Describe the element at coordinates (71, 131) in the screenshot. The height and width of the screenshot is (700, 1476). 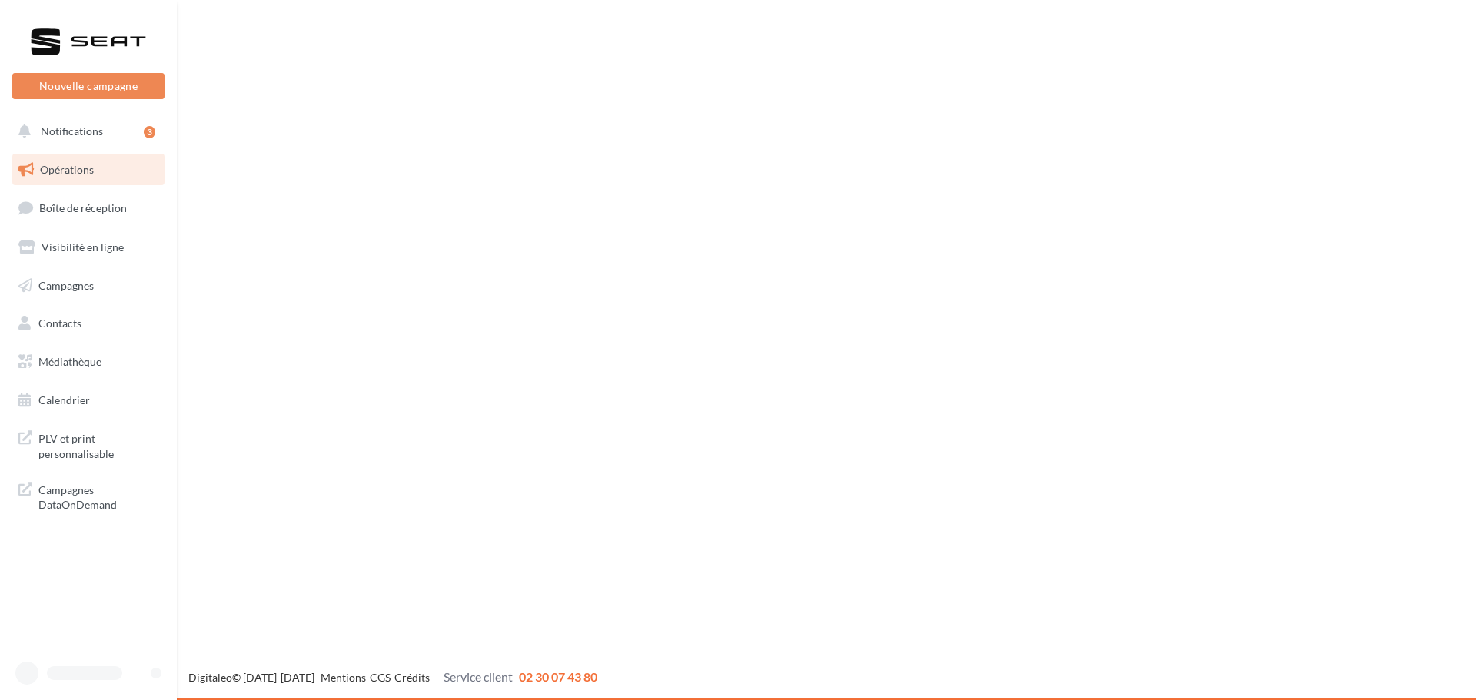
I see `span: Notifications` at that location.